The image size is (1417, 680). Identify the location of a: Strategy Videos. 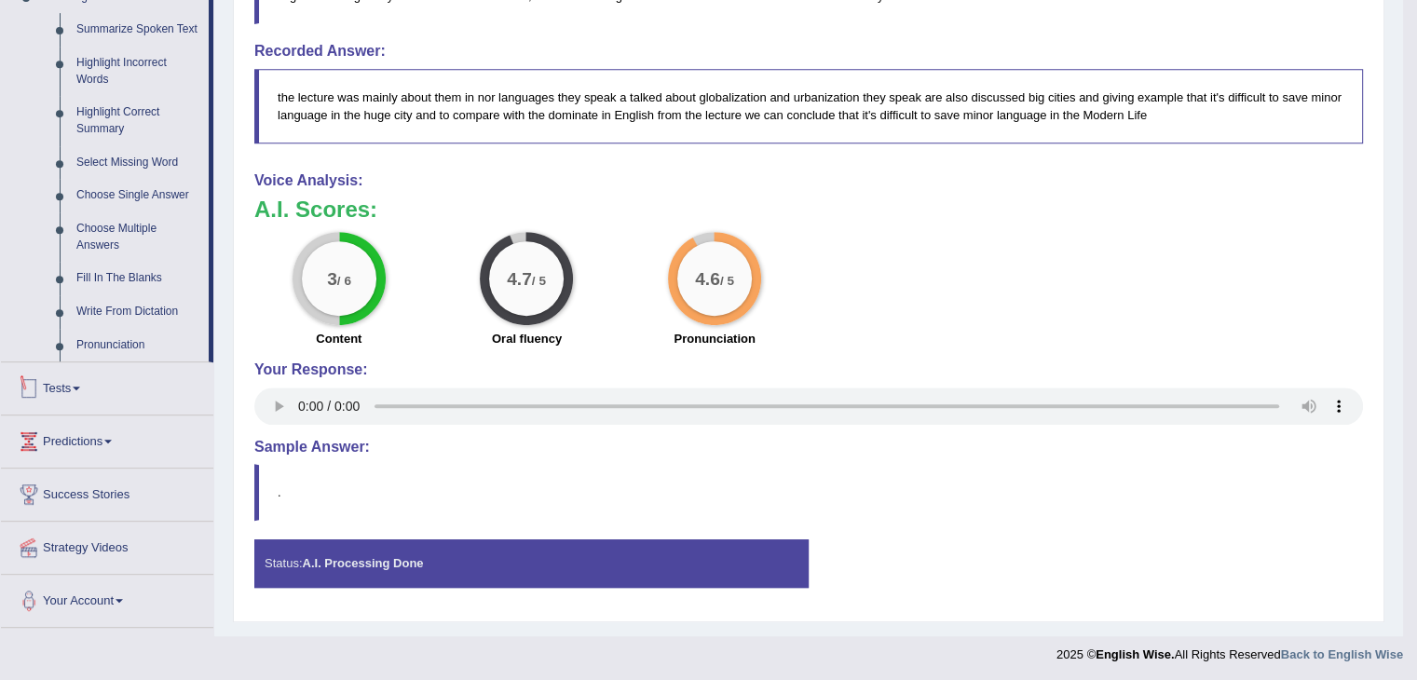
(107, 545).